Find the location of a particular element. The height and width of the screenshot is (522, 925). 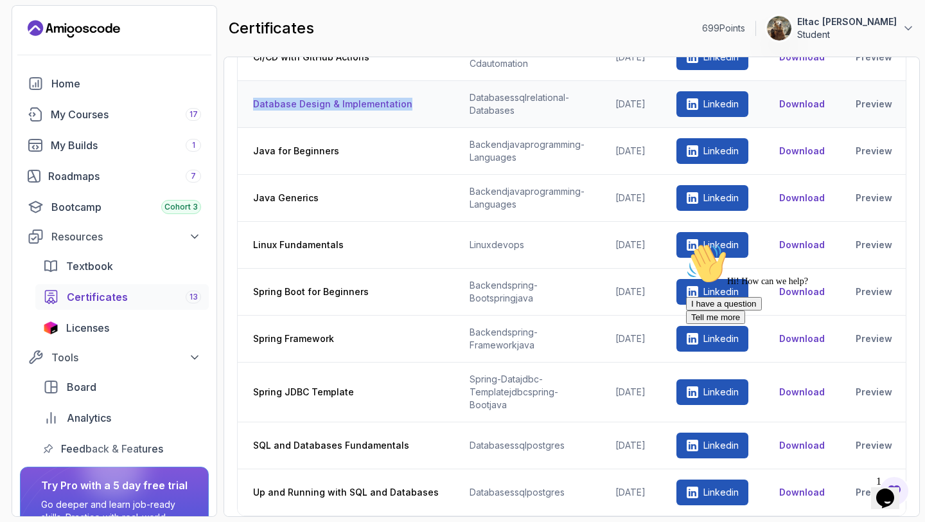

td: devops github ci-cd automation is located at coordinates (527, 57).